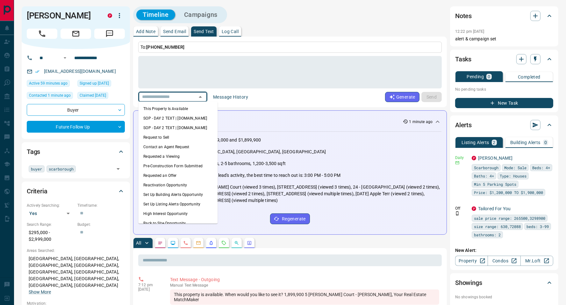 The width and height of the screenshot is (566, 305). What do you see at coordinates (42, 34) in the screenshot?
I see `span: Call` at bounding box center [42, 34].